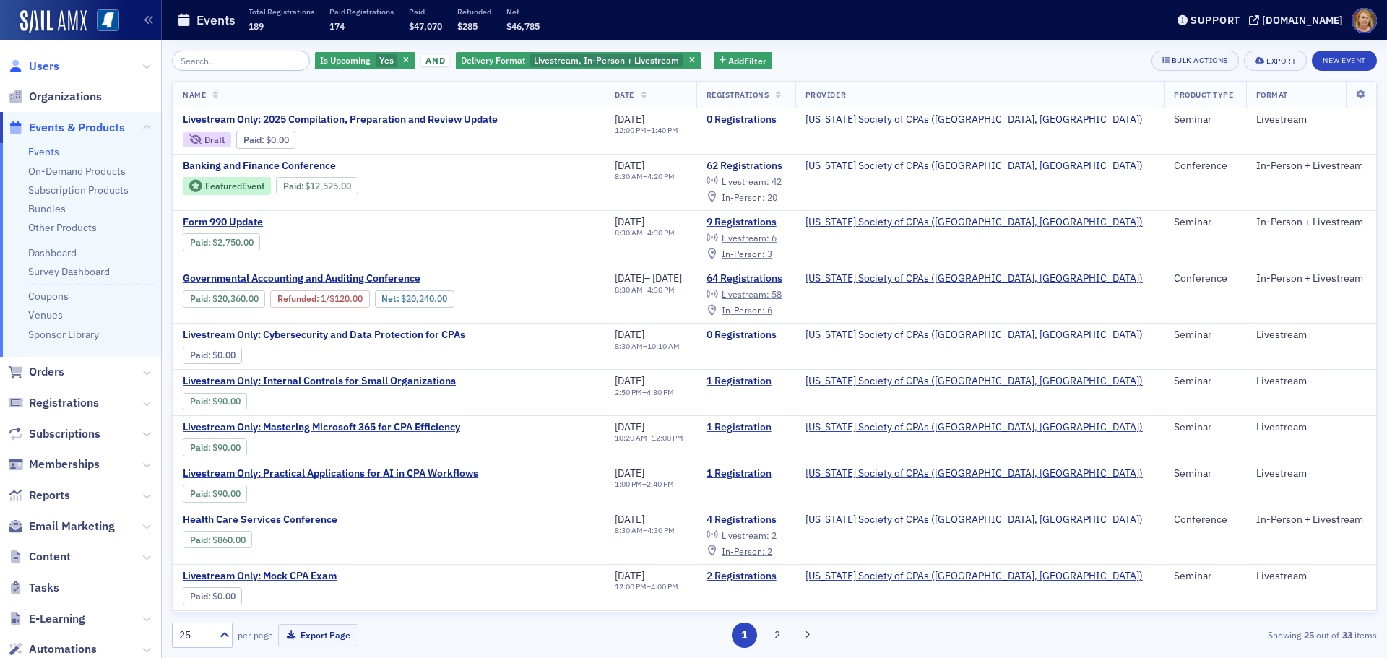 Image resolution: width=1387 pixels, height=658 pixels. What do you see at coordinates (742, 197) in the screenshot?
I see `a: In-Person: 20` at bounding box center [742, 197].